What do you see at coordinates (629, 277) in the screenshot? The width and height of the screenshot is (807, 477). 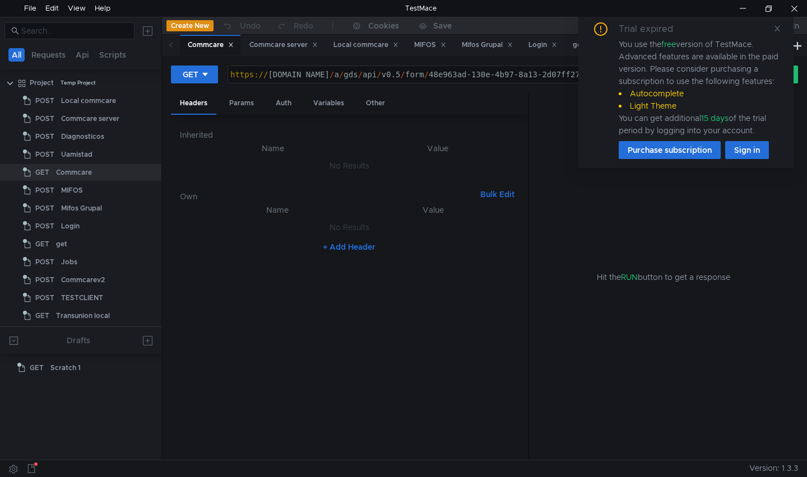 I see `span: RUN` at bounding box center [629, 277].